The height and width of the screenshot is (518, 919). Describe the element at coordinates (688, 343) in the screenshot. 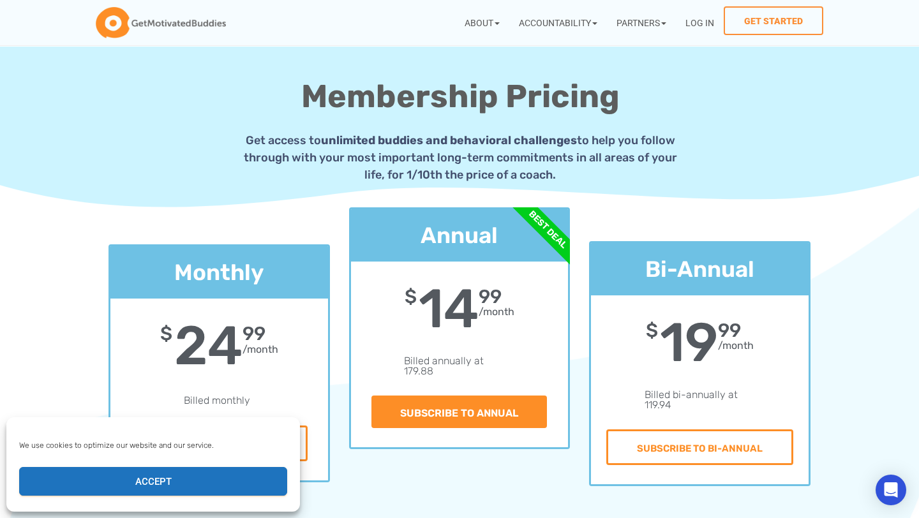

I see `span: 19` at that location.